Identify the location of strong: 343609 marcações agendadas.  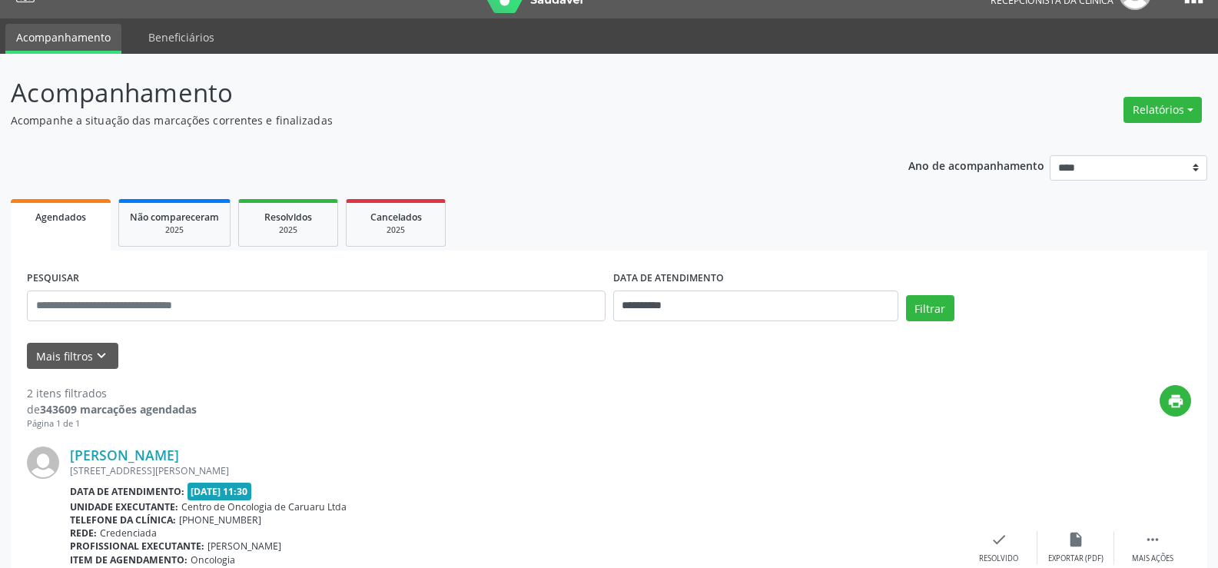
(118, 409).